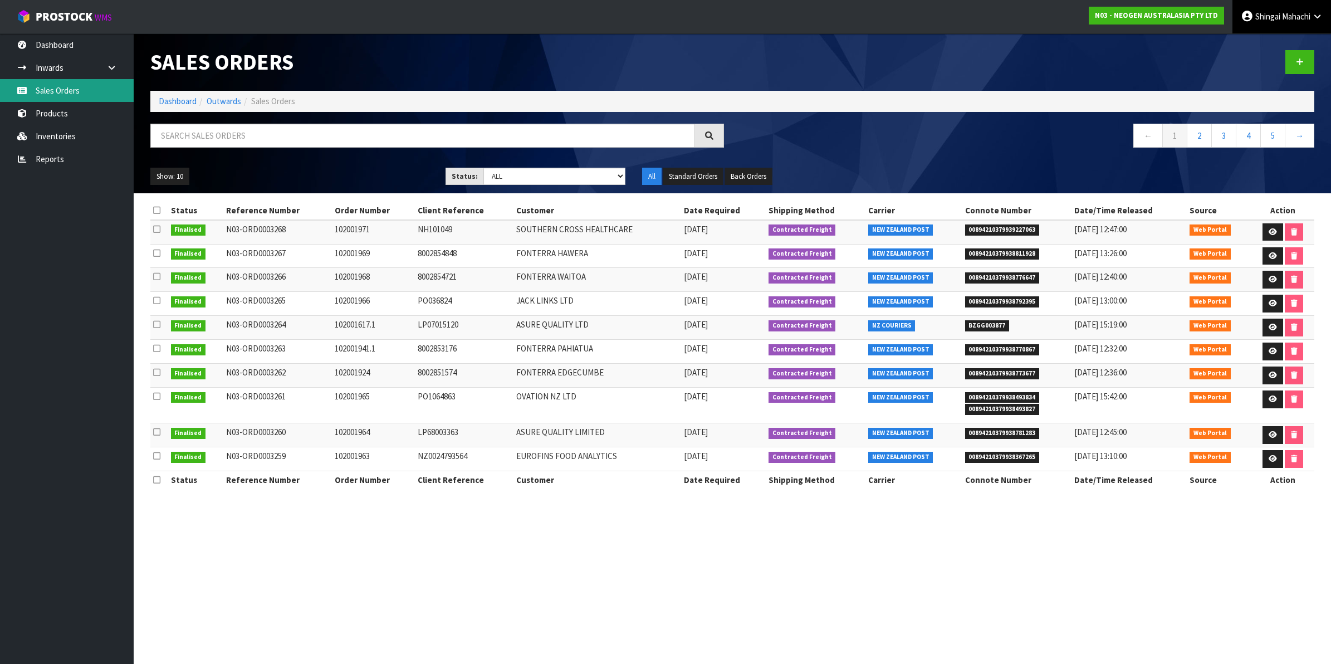 This screenshot has height=664, width=1331. What do you see at coordinates (1003, 409) in the screenshot?
I see `span: 00894210379938493827` at bounding box center [1003, 409].